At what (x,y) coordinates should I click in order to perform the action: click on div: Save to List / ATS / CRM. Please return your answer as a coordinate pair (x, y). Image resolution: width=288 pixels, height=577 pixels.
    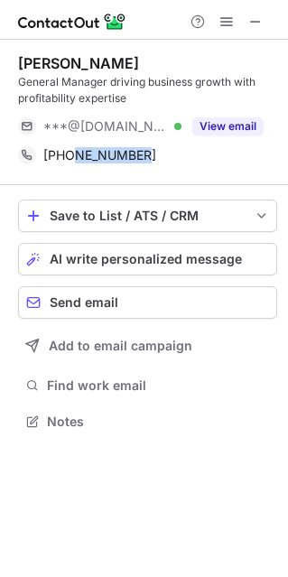
    Looking at the image, I should click on (147, 216).